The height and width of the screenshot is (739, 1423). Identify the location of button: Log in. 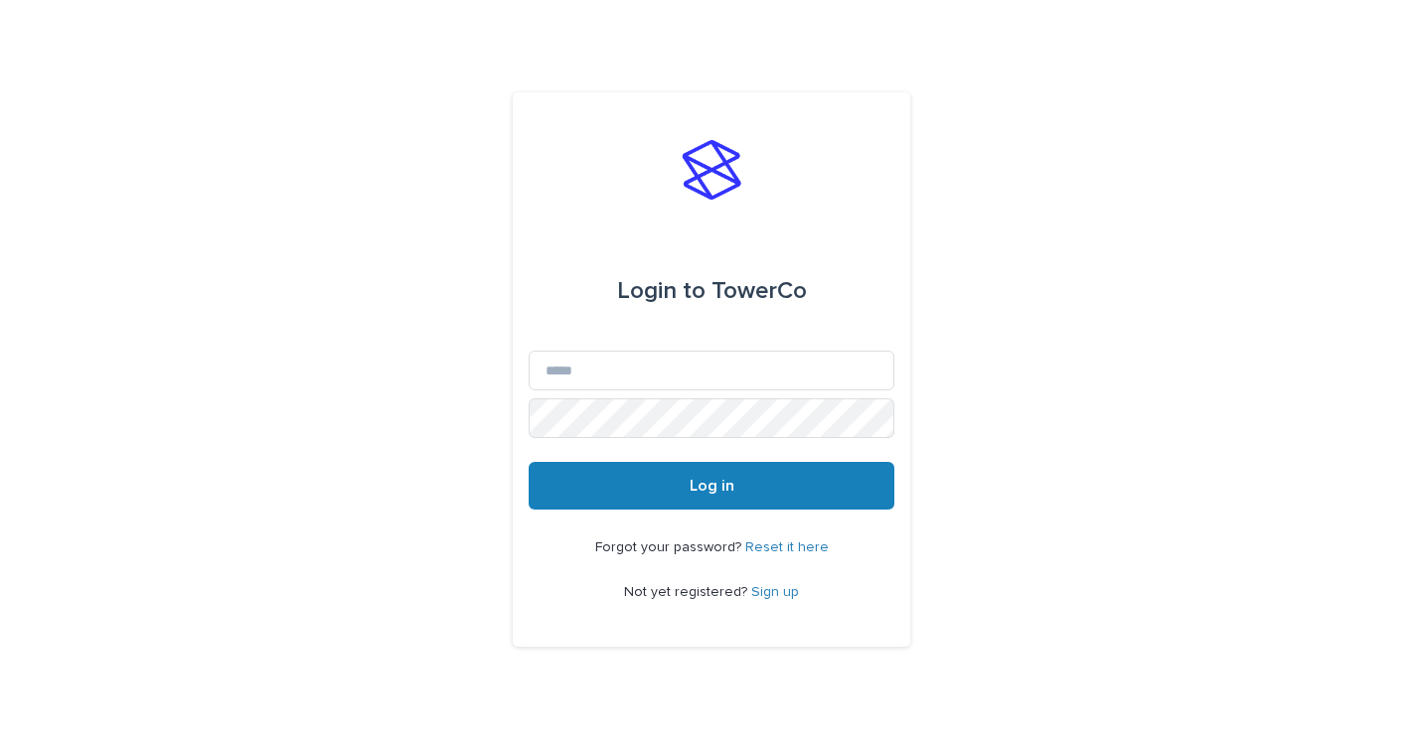
(711, 486).